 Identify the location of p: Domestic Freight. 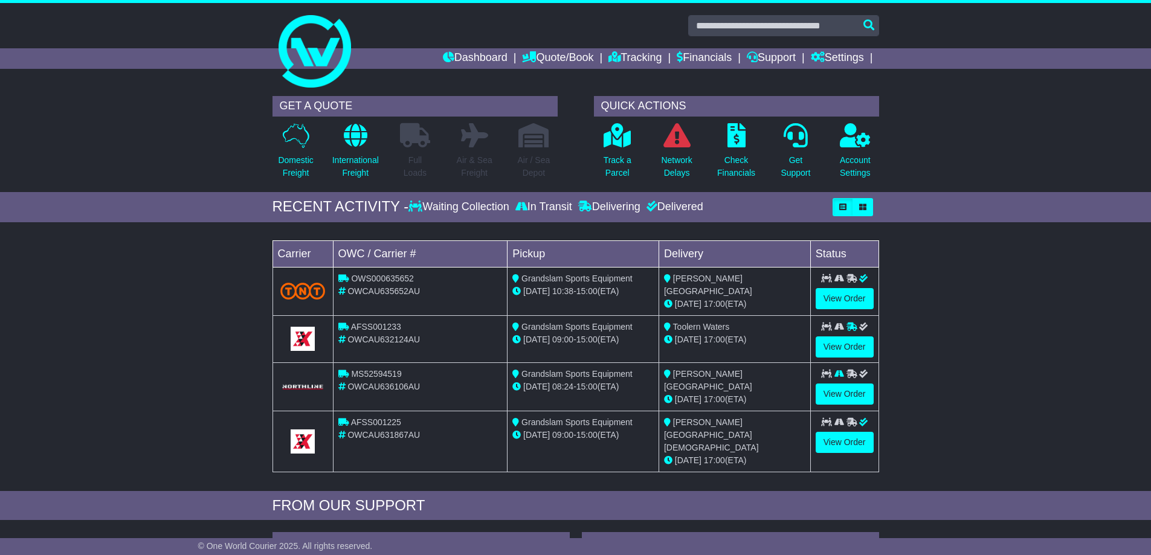
(295, 167).